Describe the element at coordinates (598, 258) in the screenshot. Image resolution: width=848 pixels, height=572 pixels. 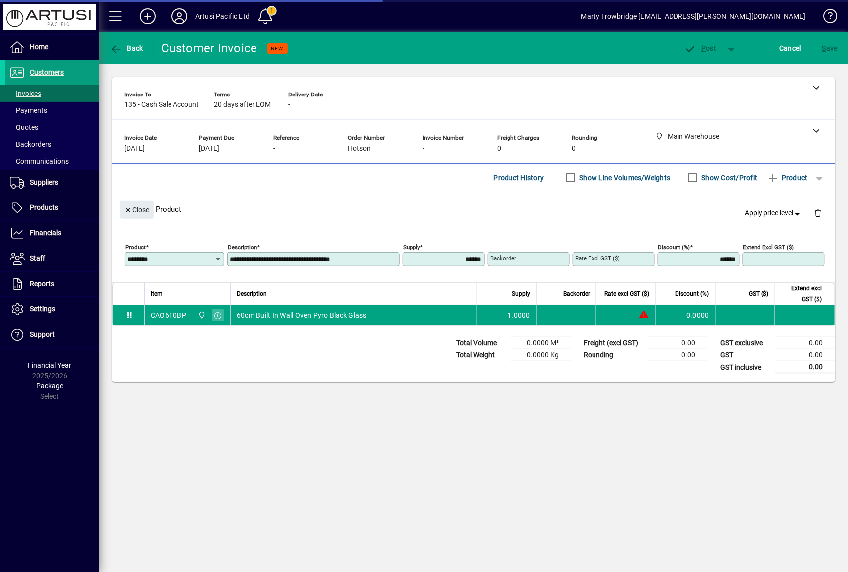
I see `mat-label: Rate excl GST ($)` at that location.